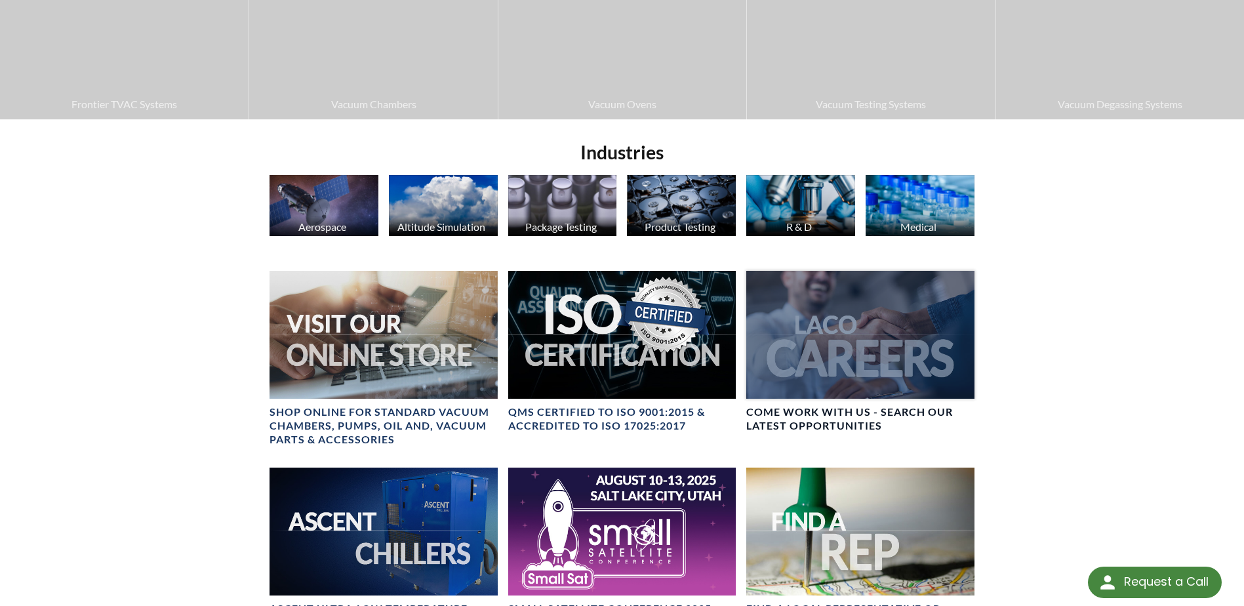 The width and height of the screenshot is (1244, 606). What do you see at coordinates (383, 426) in the screenshot?
I see `h4: SHOP ONLINE FOR STANDARD VACUUM CHAMBERS, PUMPS, OIL AND, VACUUM PARTS & ACCESSORIES` at bounding box center [383, 426].